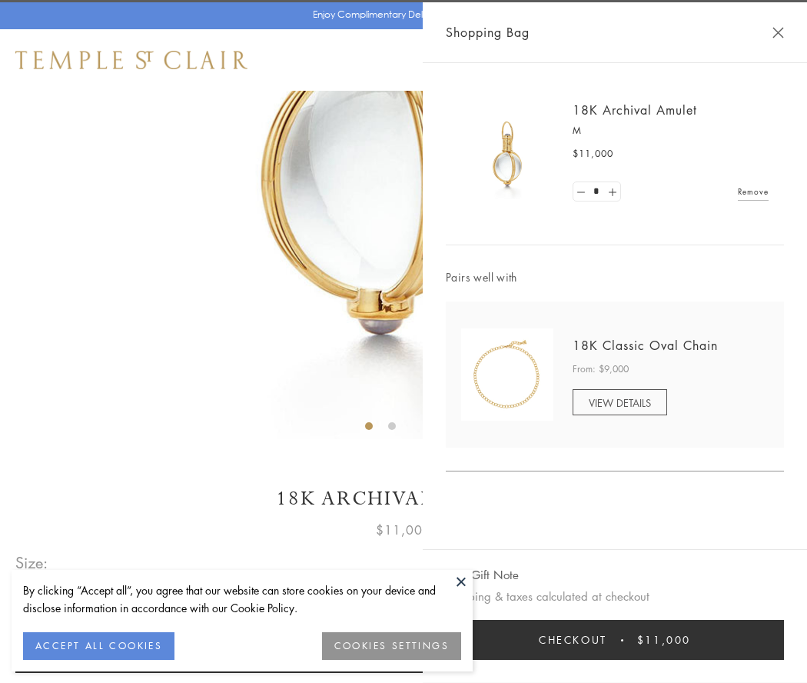 This screenshot has height=683, width=807. What do you see at coordinates (635, 110) in the screenshot?
I see `a: 18K Archival Amulet` at bounding box center [635, 110].